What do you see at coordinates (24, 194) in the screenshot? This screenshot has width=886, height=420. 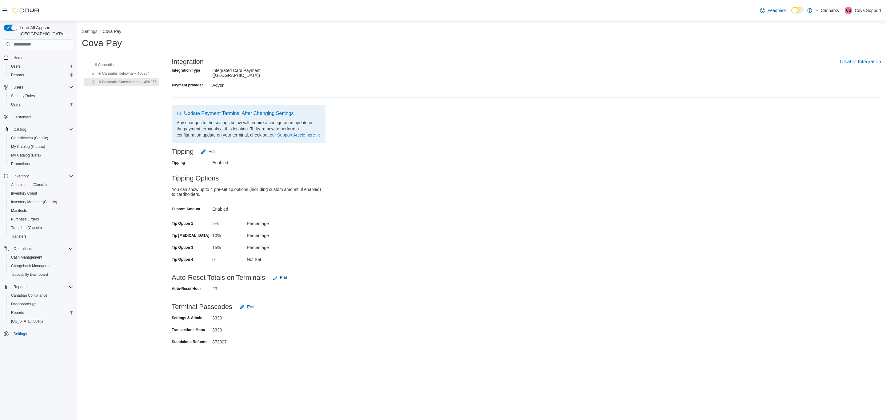 I see `span: Inventory Count` at bounding box center [24, 194].